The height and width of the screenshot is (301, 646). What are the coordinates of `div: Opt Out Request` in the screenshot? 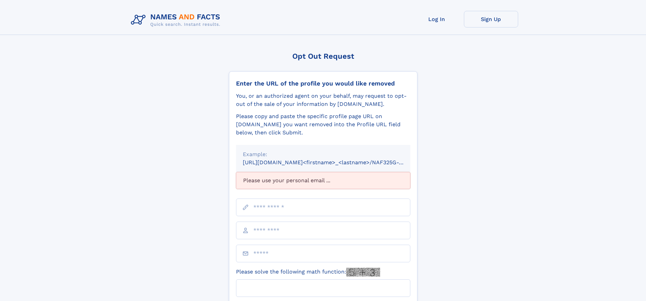 It's located at (323, 56).